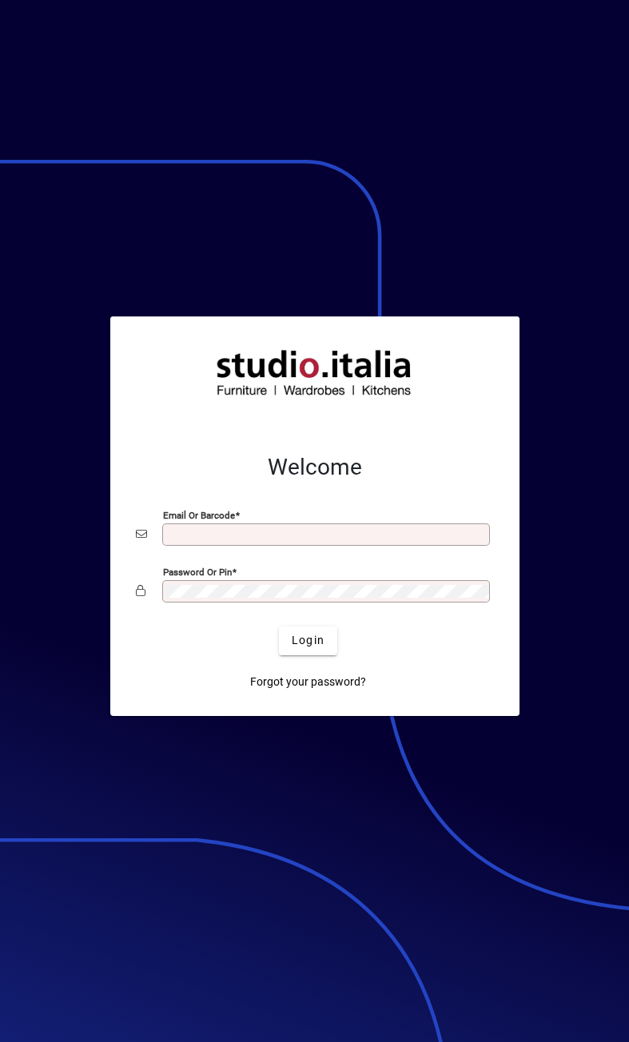  Describe the element at coordinates (308, 641) in the screenshot. I see `button: Login` at that location.